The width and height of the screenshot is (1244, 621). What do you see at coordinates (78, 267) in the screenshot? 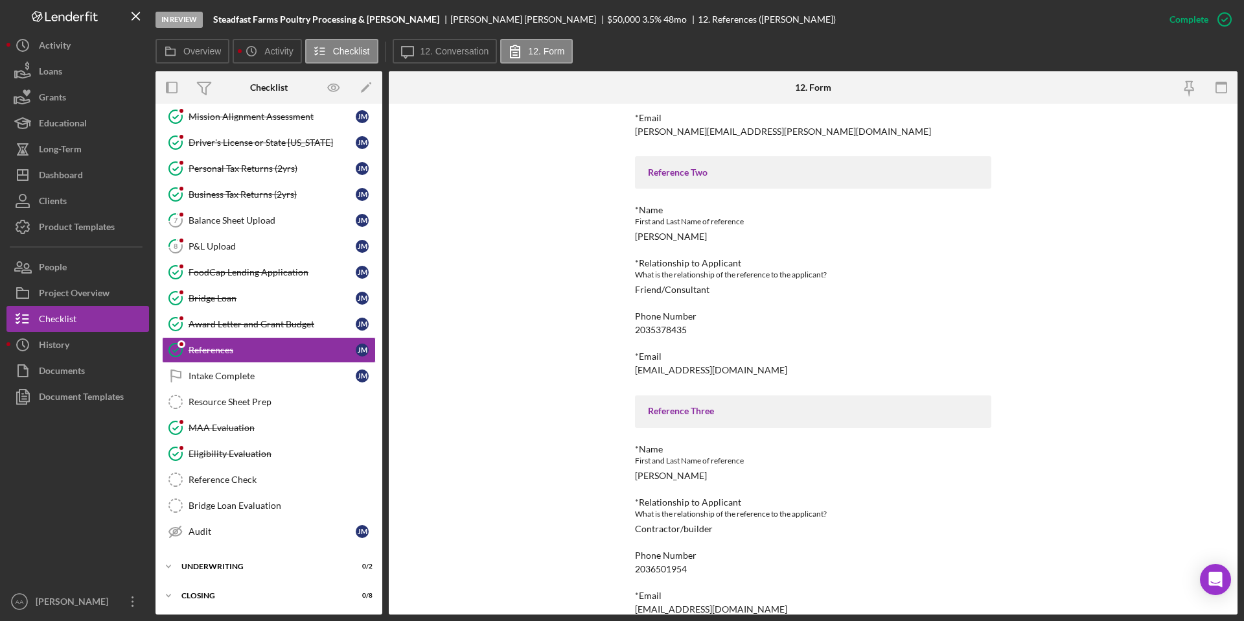
I see `a: People` at bounding box center [78, 267].